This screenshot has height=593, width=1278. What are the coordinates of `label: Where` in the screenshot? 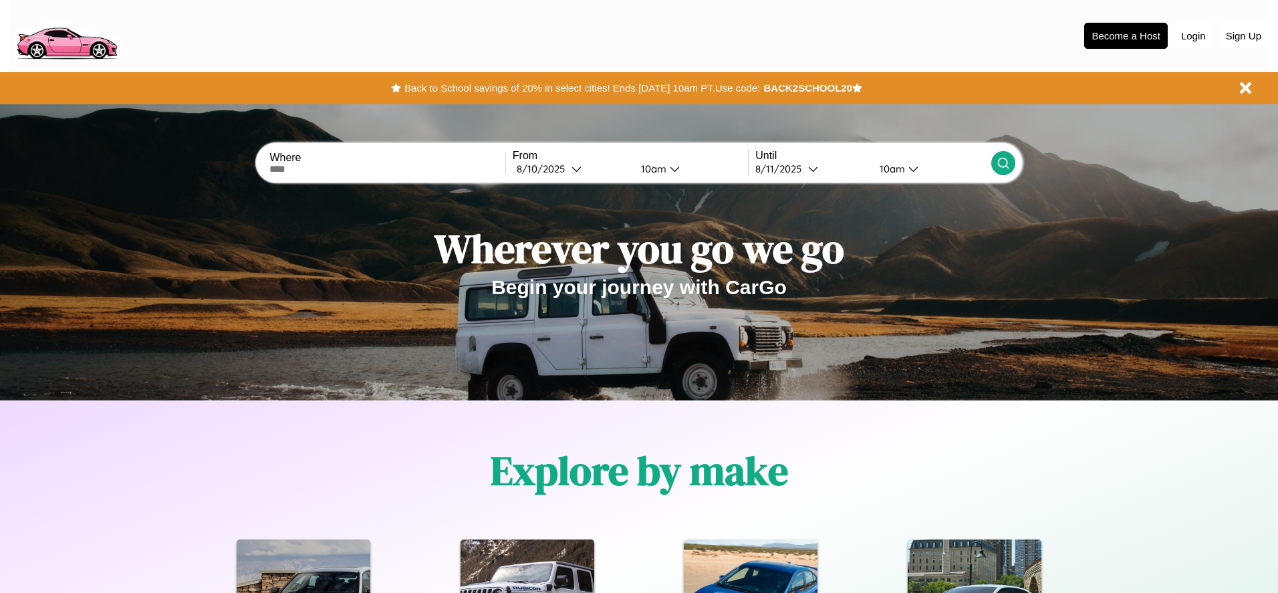 It's located at (387, 158).